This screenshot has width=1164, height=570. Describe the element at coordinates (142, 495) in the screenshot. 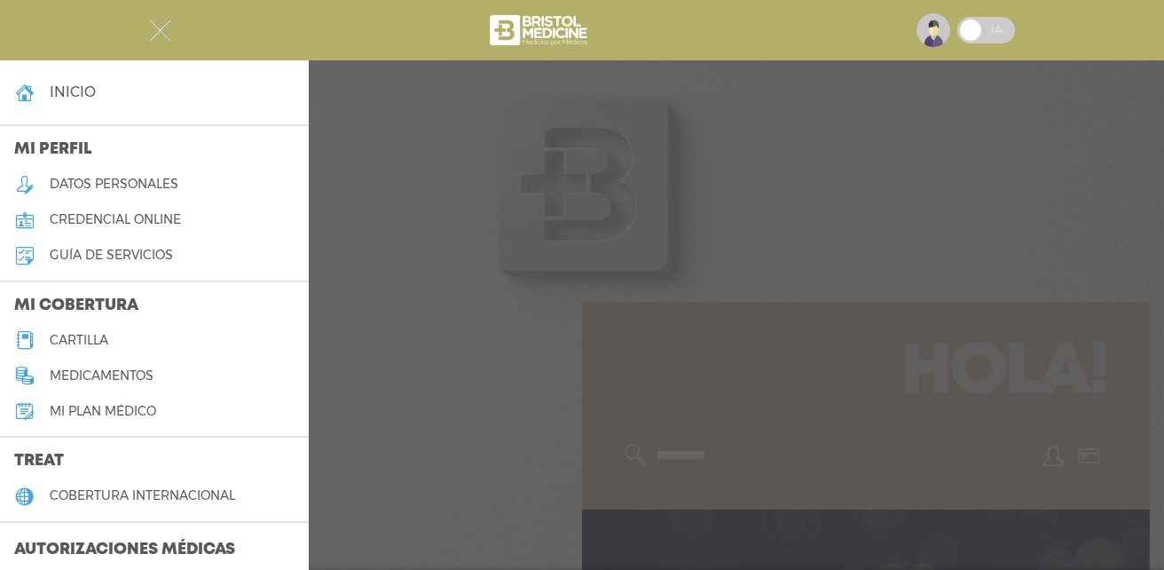

I see `h5: cobertura internacional` at that location.